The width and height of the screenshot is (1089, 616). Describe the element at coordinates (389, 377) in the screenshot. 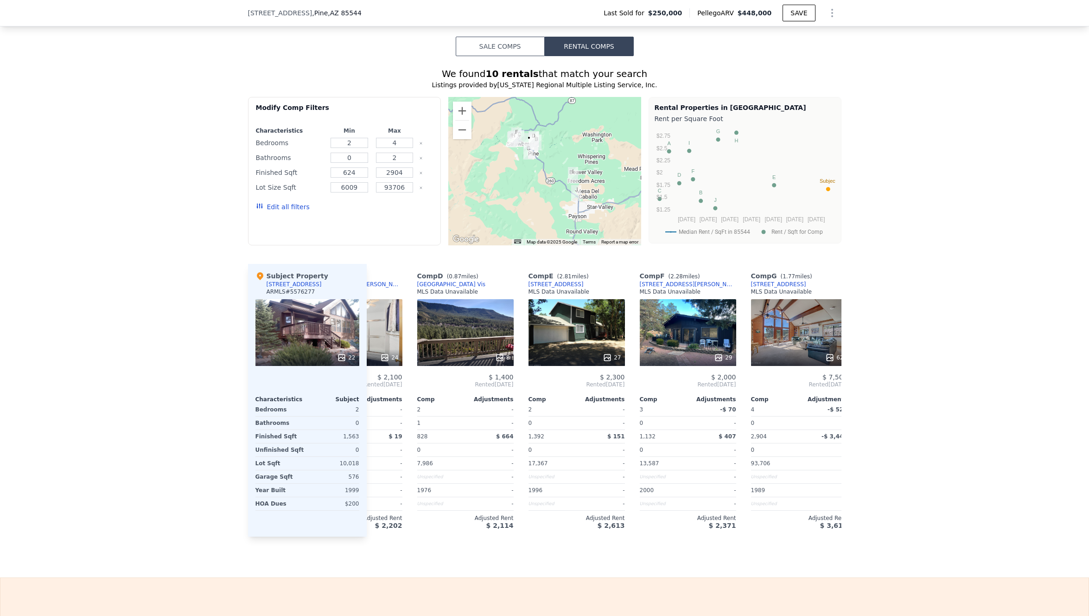

I see `span: $ 2,100` at that location.